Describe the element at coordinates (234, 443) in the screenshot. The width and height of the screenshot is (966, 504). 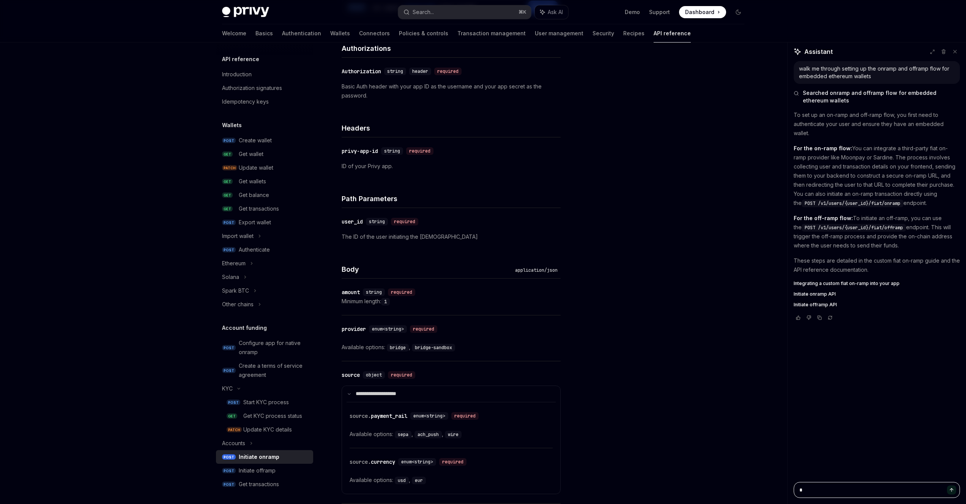
I see `div: Accounts` at that location.